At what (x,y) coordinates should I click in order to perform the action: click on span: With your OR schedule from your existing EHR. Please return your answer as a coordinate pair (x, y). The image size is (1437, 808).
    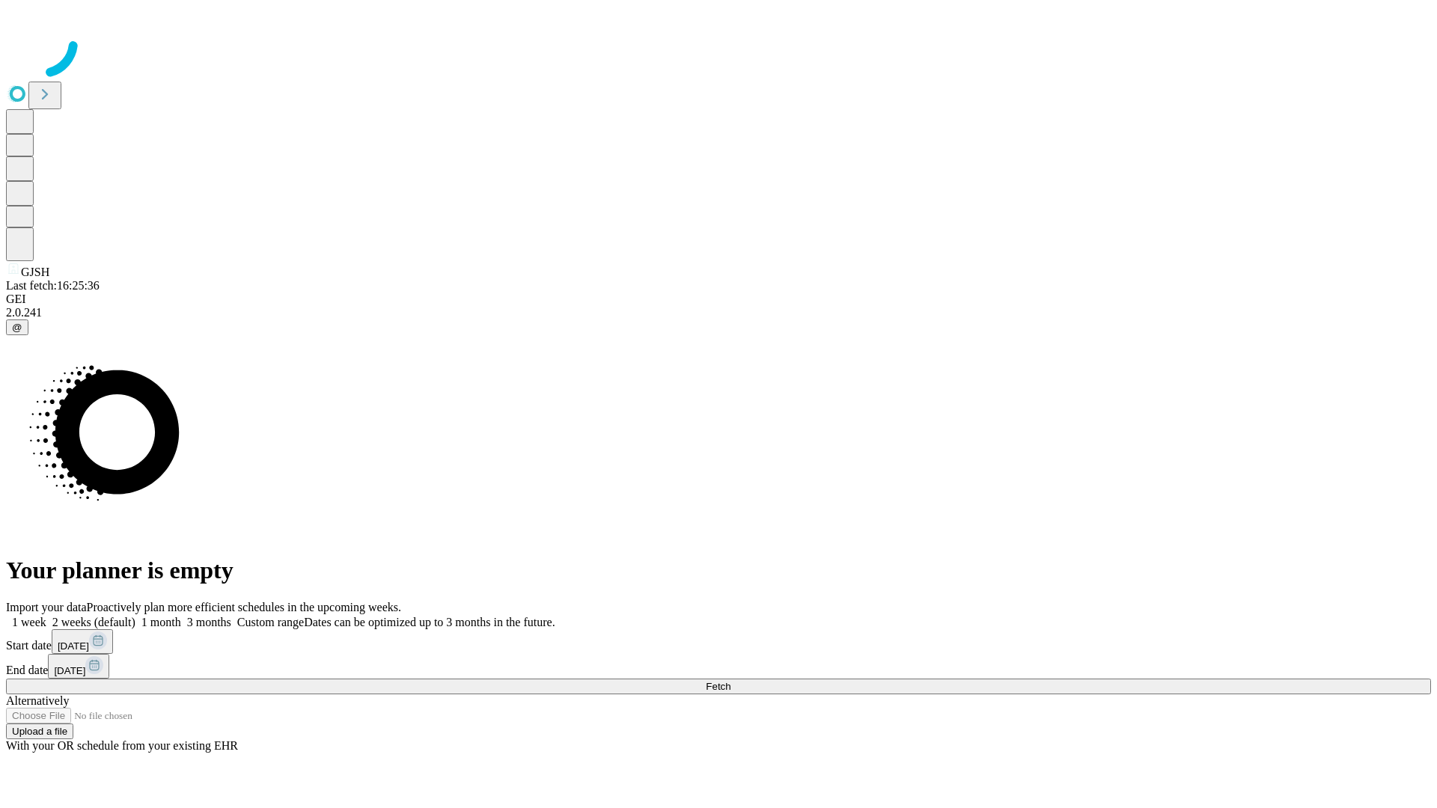
    Looking at the image, I should click on (122, 745).